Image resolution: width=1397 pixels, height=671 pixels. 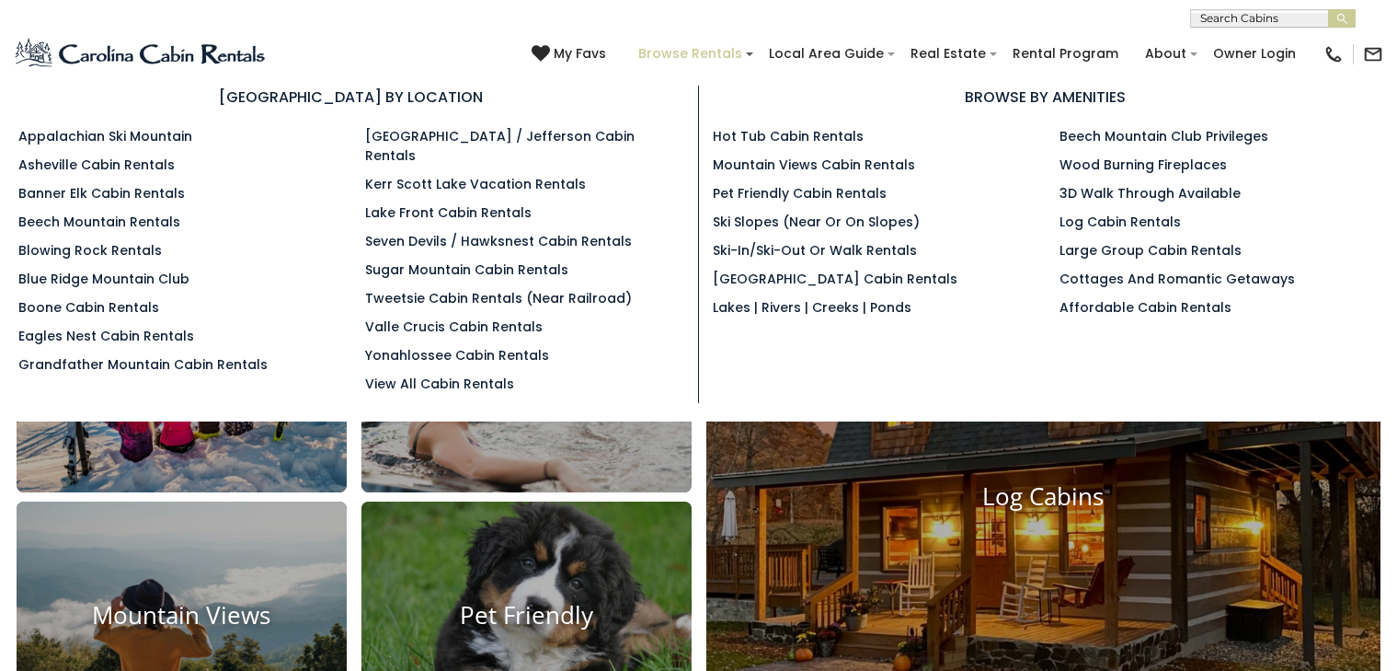 I want to click on img: Blue-2.png, so click(x=141, y=54).